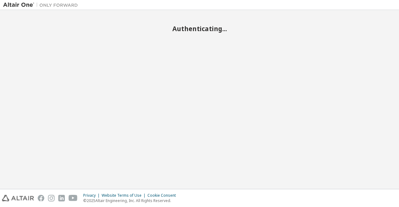 This screenshot has height=207, width=399. What do you see at coordinates (51, 198) in the screenshot?
I see `img: instagram.svg` at bounding box center [51, 198].